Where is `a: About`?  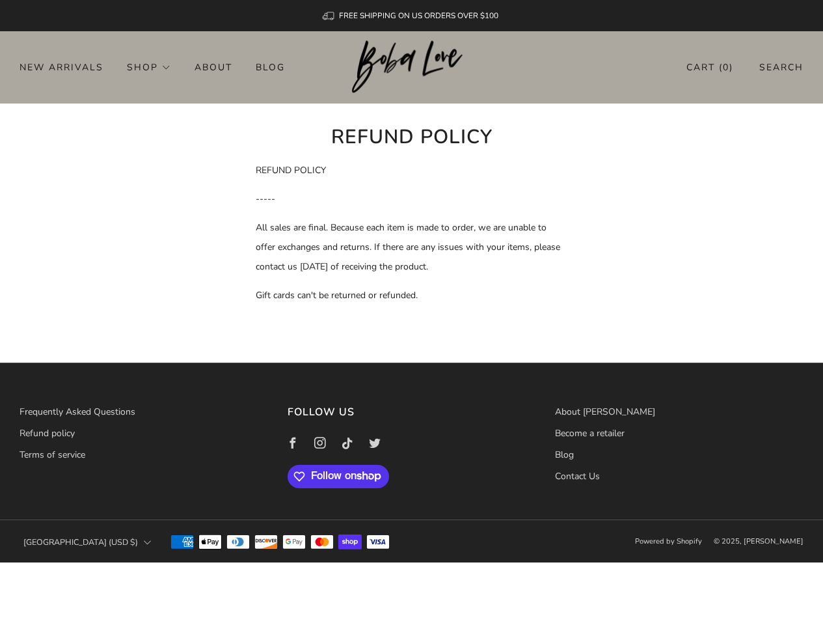
a: About is located at coordinates (213, 67).